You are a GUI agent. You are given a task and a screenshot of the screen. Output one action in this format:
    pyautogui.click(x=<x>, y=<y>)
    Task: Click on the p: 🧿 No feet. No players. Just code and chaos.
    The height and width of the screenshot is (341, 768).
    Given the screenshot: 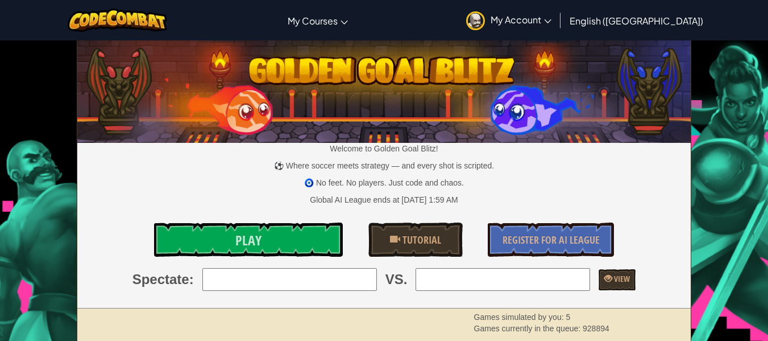 What is the action you would take?
    pyautogui.click(x=384, y=183)
    